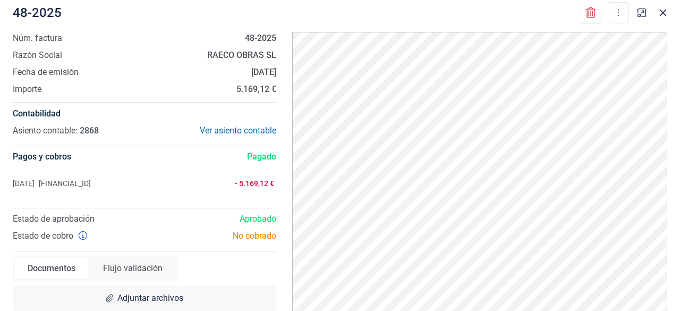 This screenshot has width=680, height=311. Describe the element at coordinates (54, 218) in the screenshot. I see `span: Estado de aprobación` at that location.